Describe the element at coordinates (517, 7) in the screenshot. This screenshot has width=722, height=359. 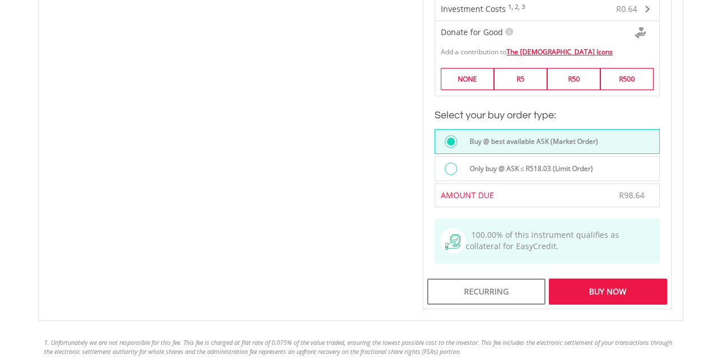
I see `sup: 1, 2, 3` at that location.